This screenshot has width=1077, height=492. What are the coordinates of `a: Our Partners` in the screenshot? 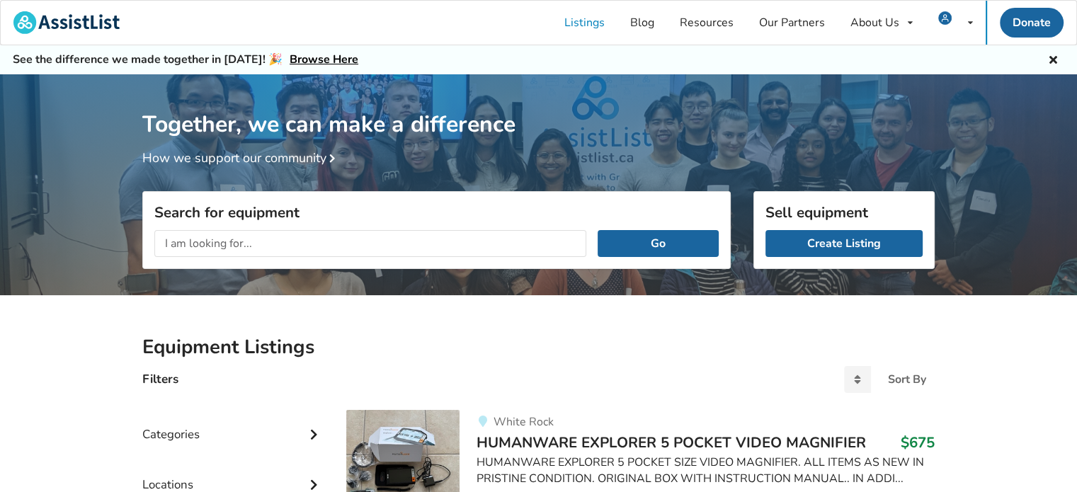 It's located at (792, 23).